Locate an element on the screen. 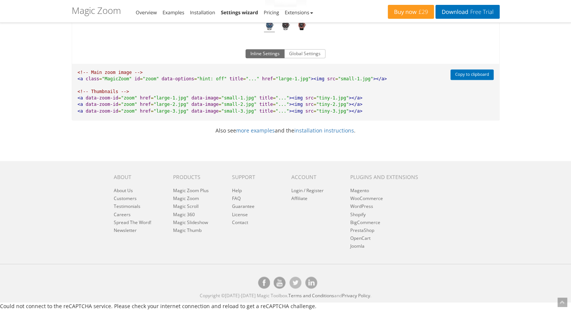 This screenshot has width=571, height=310. a: Spread The Word! is located at coordinates (133, 222).